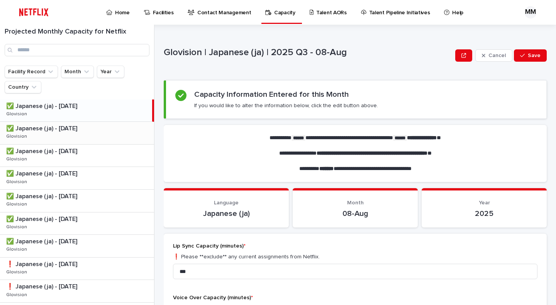 The height and width of the screenshot is (305, 556). Describe the element at coordinates (530, 56) in the screenshot. I see `button: Save` at that location.